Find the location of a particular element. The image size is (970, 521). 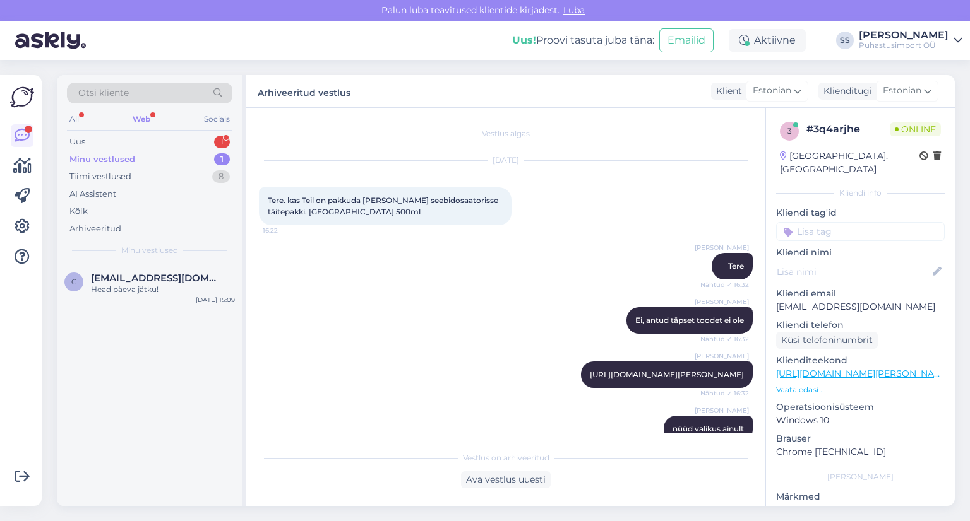

div: SS is located at coordinates (845, 40).